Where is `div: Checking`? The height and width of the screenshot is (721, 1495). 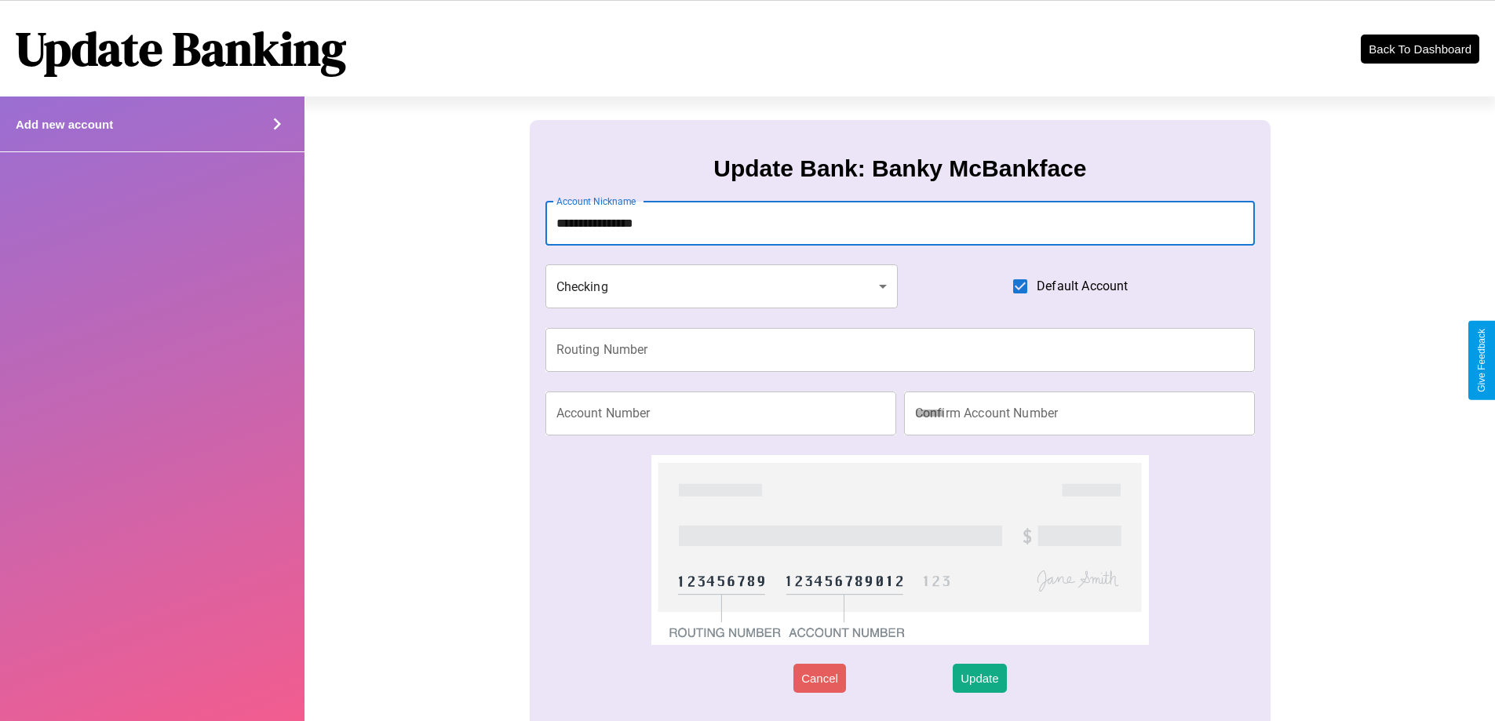
div: Checking is located at coordinates (722, 286).